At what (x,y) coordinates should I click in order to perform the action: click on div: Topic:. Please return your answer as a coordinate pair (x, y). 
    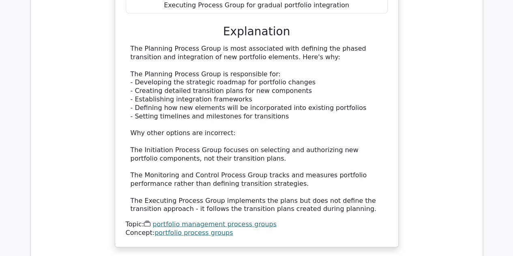
    Looking at the image, I should click on (257, 224).